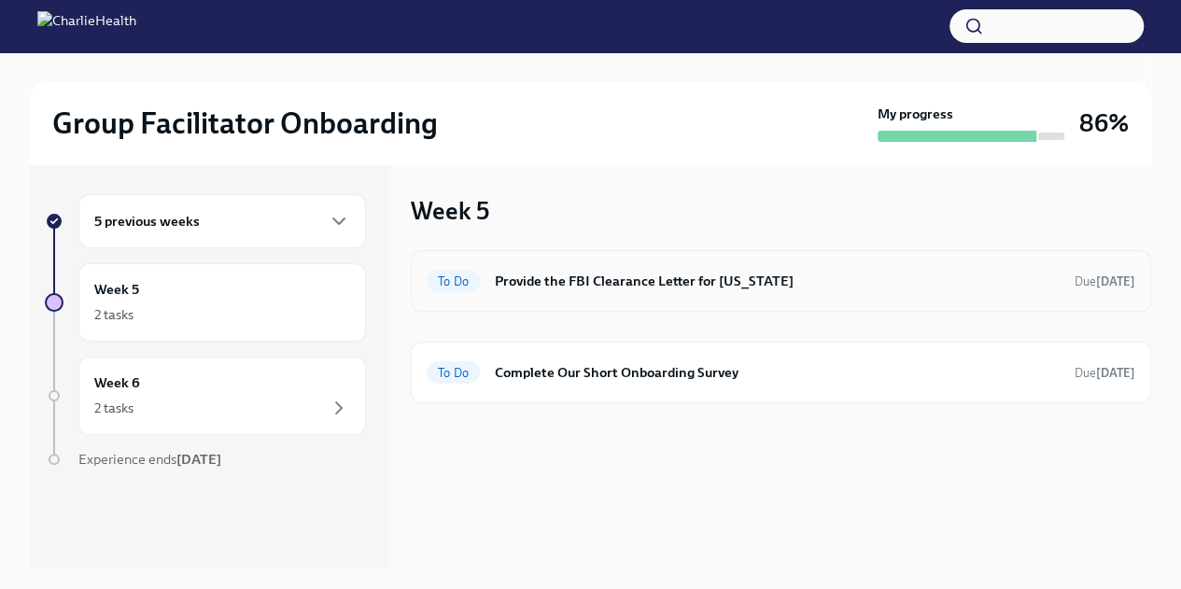 This screenshot has height=589, width=1181. I want to click on span: October 20th, 2025 10:00, so click(1105, 373).